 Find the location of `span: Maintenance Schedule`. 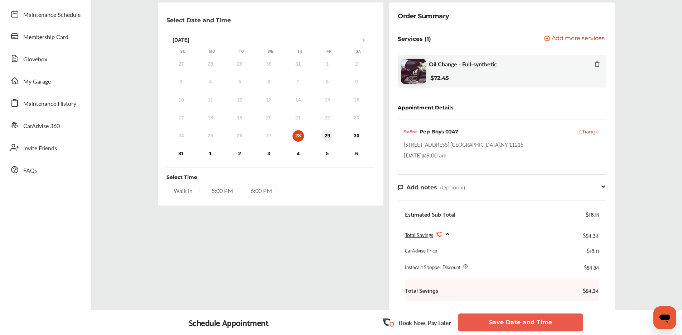

span: Maintenance Schedule is located at coordinates (52, 15).